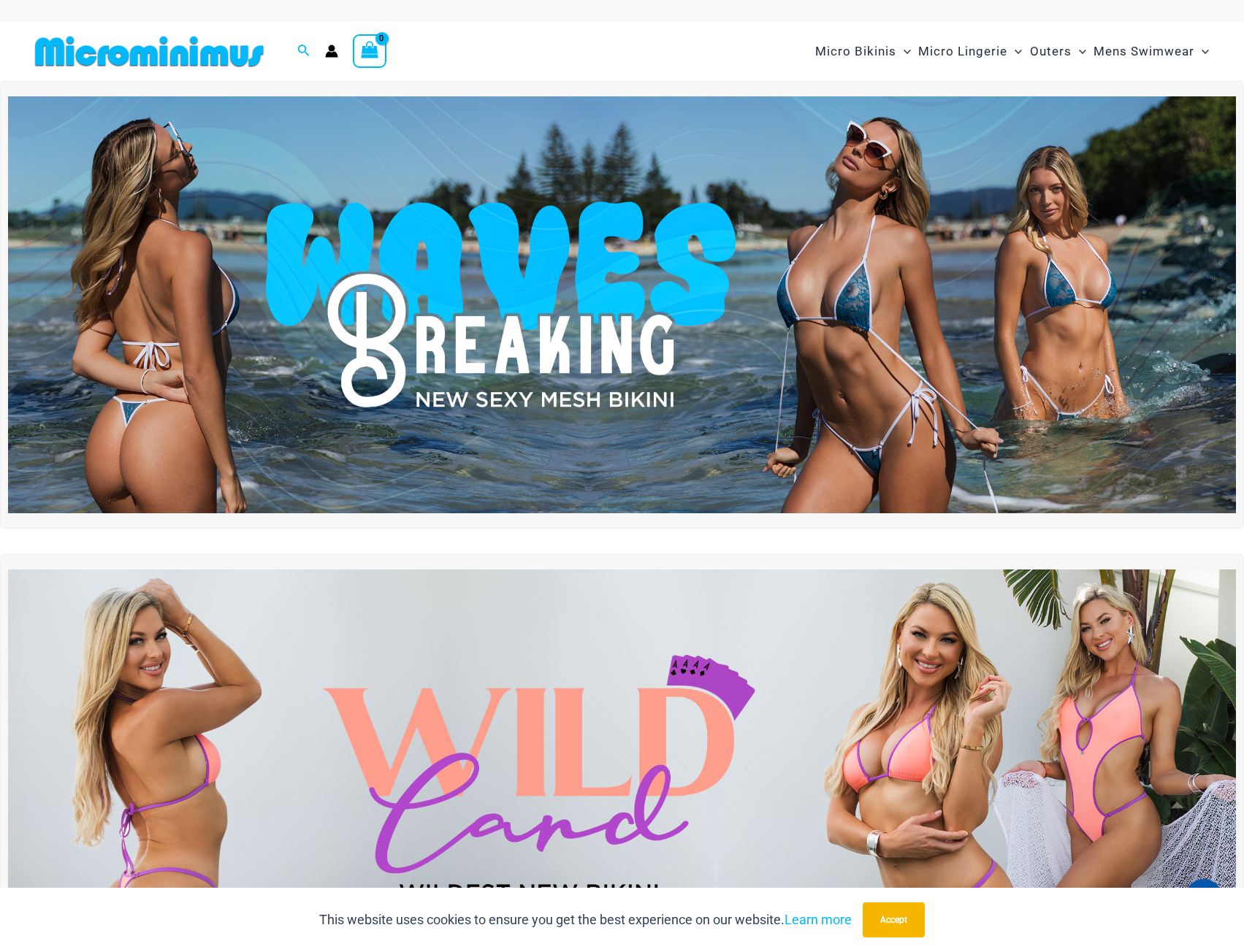  What do you see at coordinates (331, 51) in the screenshot?
I see `a: Account icon link` at bounding box center [331, 51].